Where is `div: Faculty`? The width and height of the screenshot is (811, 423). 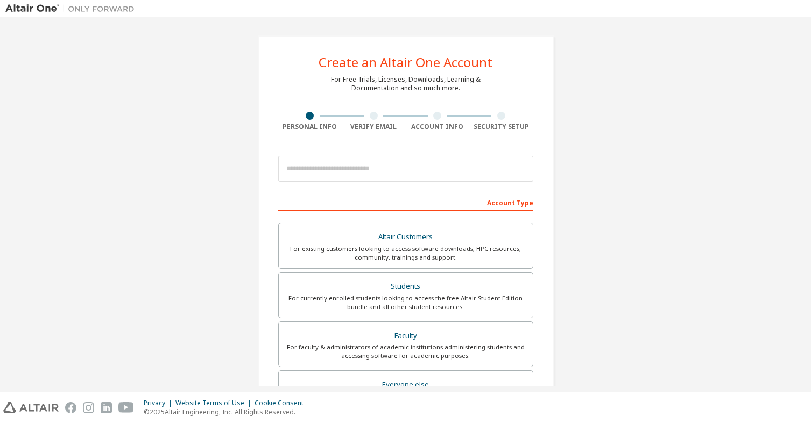
div: Faculty is located at coordinates (406, 336).